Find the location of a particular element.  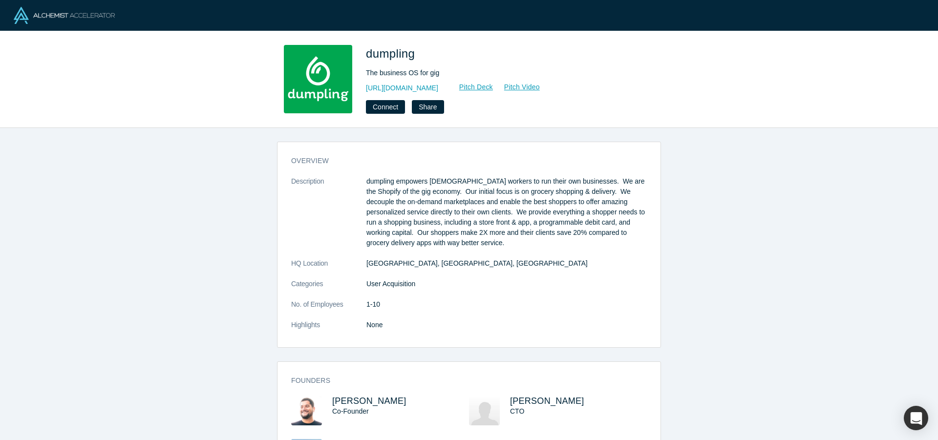

dt: Highlights is located at coordinates (329, 330).